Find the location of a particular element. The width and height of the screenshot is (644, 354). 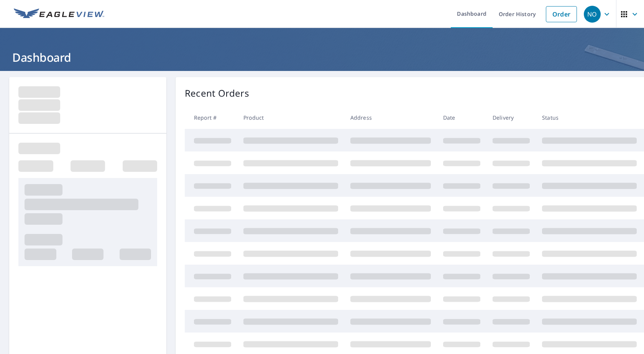

a: Order is located at coordinates (561, 14).